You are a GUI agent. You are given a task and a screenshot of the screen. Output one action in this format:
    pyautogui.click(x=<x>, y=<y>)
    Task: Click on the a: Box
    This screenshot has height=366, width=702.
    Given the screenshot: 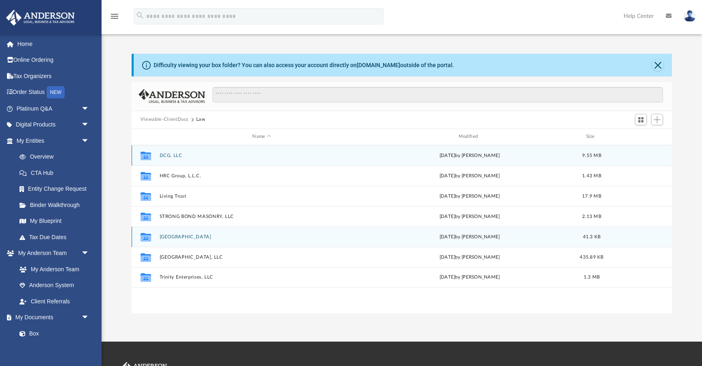 What is the action you would take?
    pyautogui.click(x=52, y=333)
    